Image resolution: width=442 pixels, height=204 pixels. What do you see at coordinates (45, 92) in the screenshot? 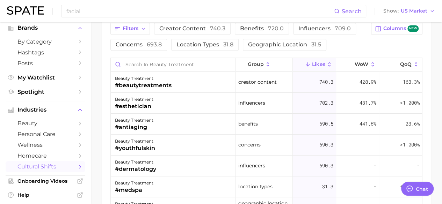
I see `a: Spotlight` at bounding box center [45, 92].